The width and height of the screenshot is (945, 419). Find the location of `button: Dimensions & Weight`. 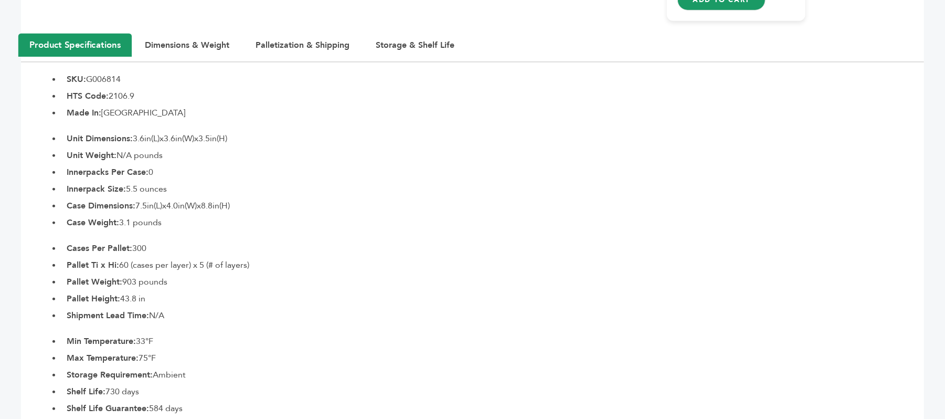

button: Dimensions & Weight is located at coordinates (187, 45).